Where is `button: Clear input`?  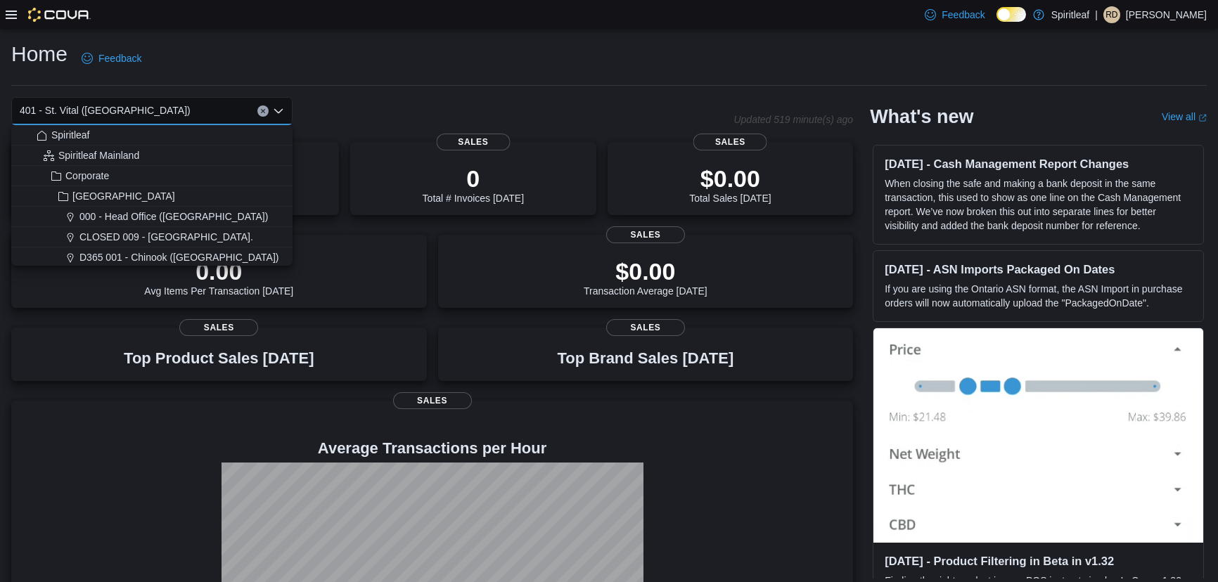
button: Clear input is located at coordinates (263, 111).